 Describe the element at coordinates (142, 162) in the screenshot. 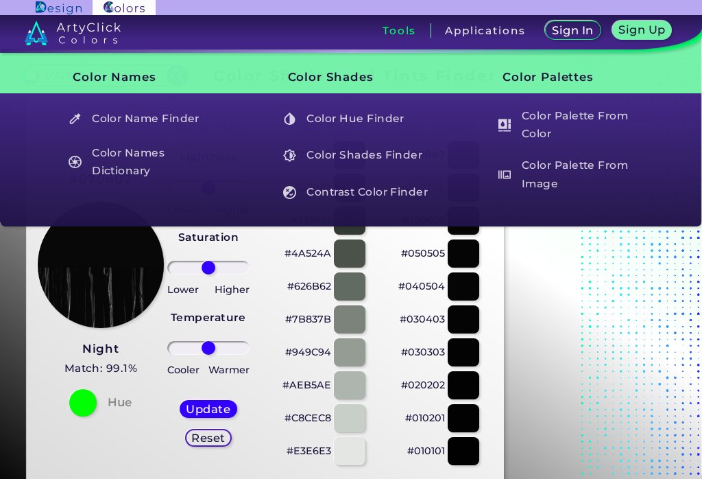

I see `a: Color Names Dictionary` at that location.